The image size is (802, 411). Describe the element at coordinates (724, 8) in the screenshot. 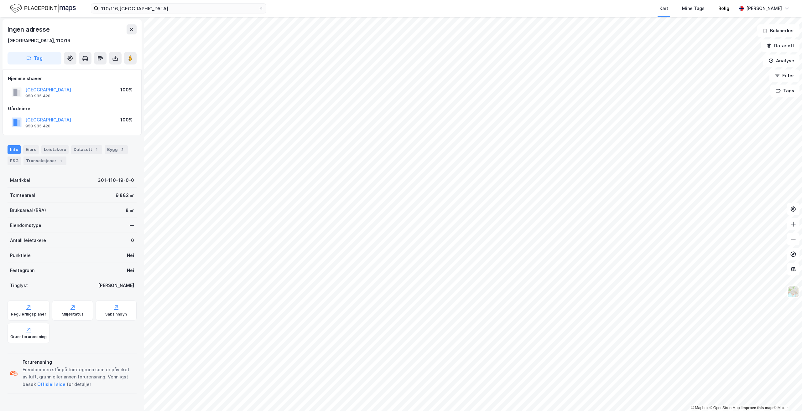

I see `div: Bolig` at that location.